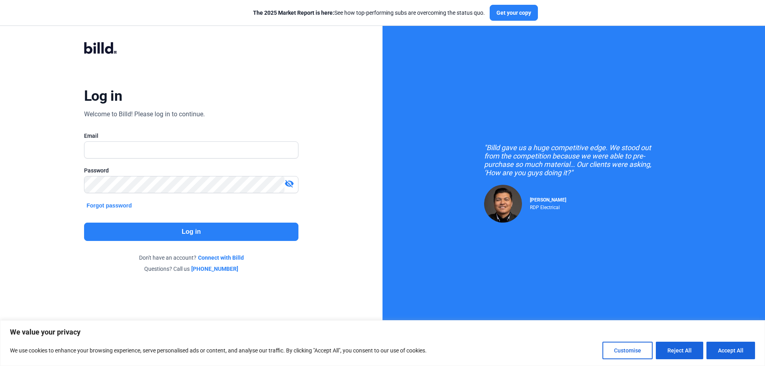 The width and height of the screenshot is (765, 366). I want to click on button: Log in, so click(191, 232).